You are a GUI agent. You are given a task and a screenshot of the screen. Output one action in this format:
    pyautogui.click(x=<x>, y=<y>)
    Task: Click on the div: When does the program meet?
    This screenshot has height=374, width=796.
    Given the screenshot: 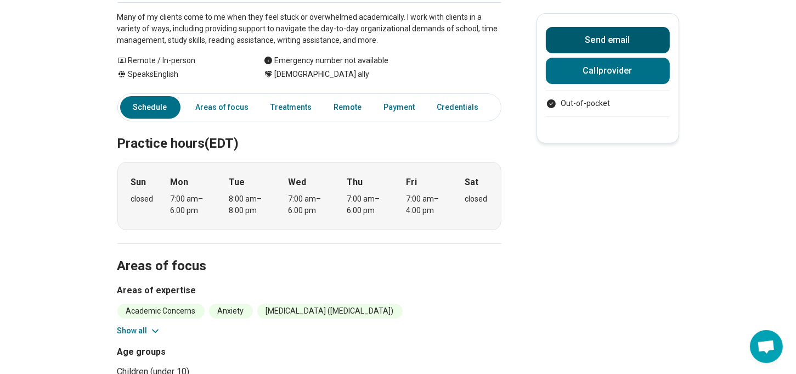 What is the action you would take?
    pyautogui.click(x=309, y=196)
    